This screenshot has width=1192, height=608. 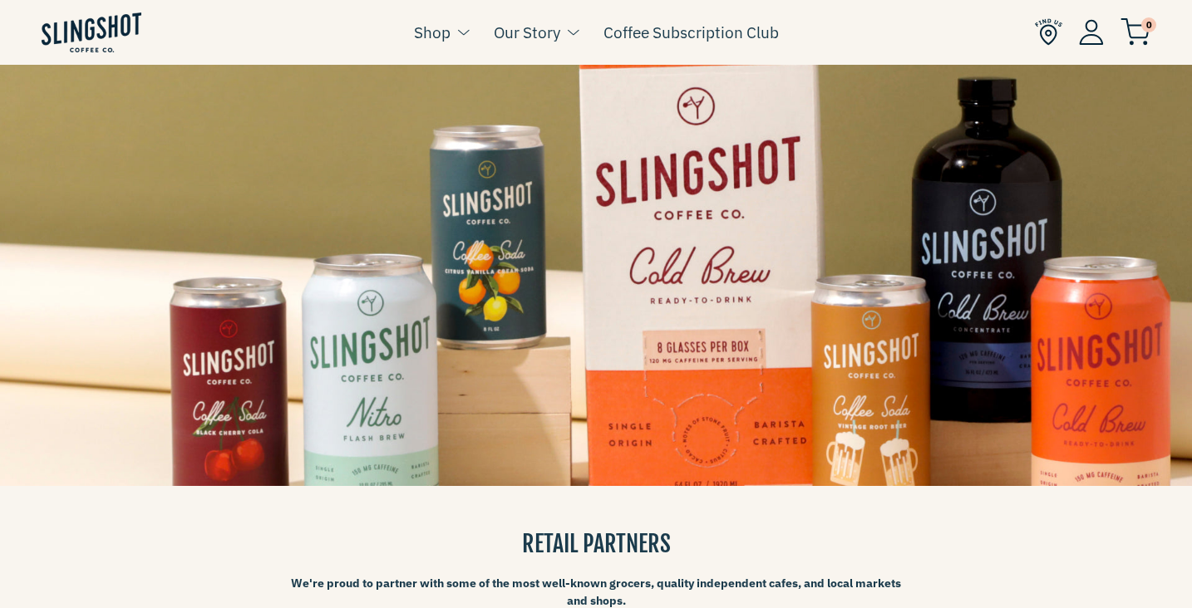 What do you see at coordinates (596, 592) in the screenshot?
I see `strong: We're proud to partner with some of the most well-known grocers, quality independent cafes, and l...` at bounding box center [596, 592].